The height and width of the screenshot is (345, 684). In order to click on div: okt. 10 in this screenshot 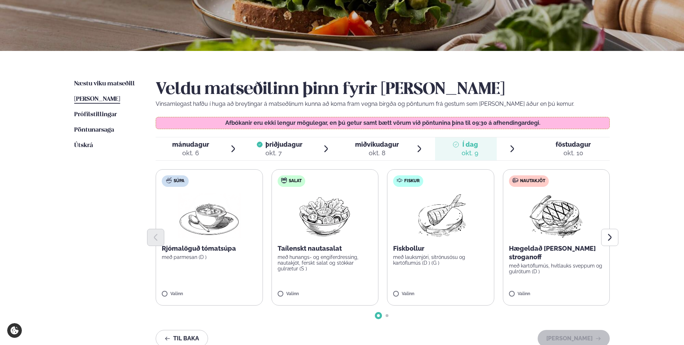, I will do `click(573, 153)`.